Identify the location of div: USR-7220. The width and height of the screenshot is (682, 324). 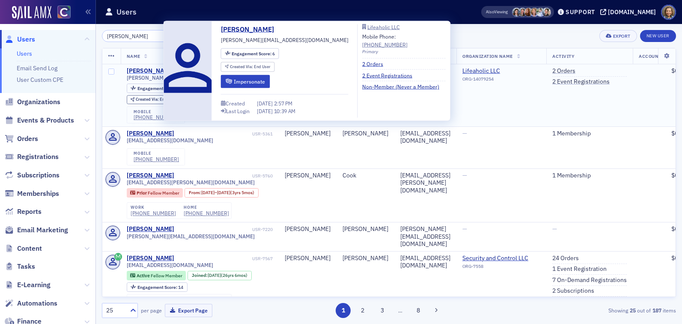
(224, 229).